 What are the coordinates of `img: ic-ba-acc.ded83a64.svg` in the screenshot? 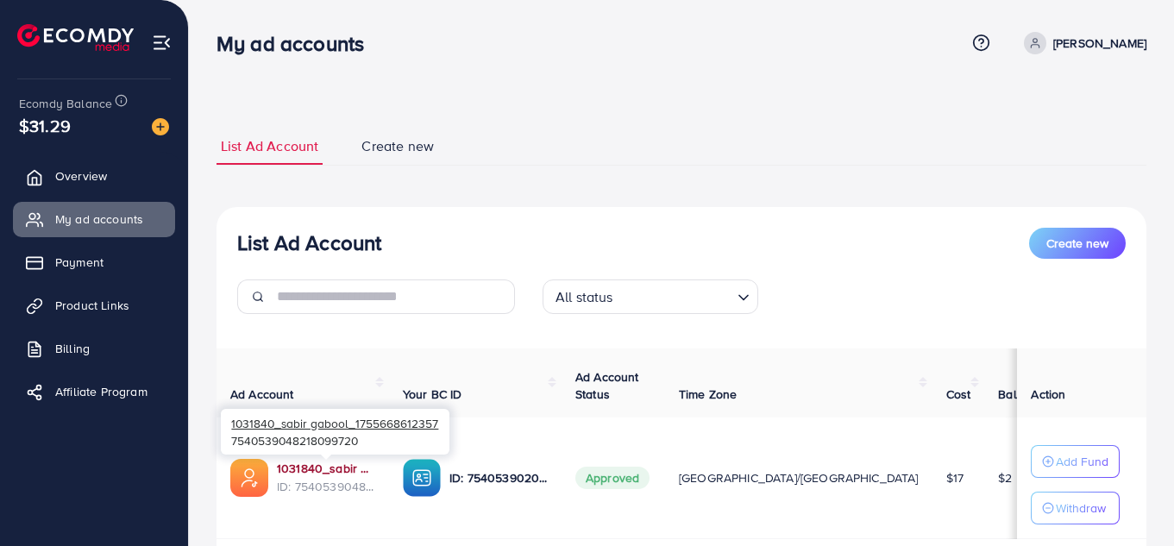 It's located at (422, 478).